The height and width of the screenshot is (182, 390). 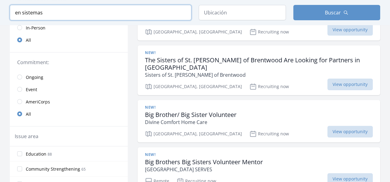 I want to click on span: AmeriCorps, so click(x=38, y=102).